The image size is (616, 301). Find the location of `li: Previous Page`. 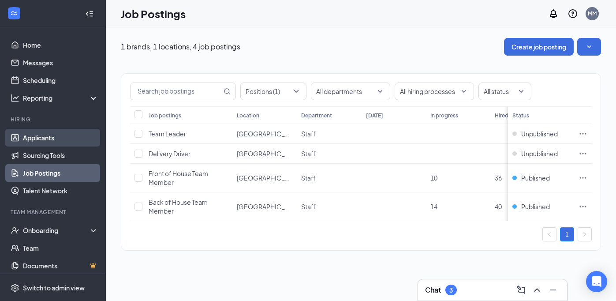

li: Previous Page is located at coordinates (549, 234).